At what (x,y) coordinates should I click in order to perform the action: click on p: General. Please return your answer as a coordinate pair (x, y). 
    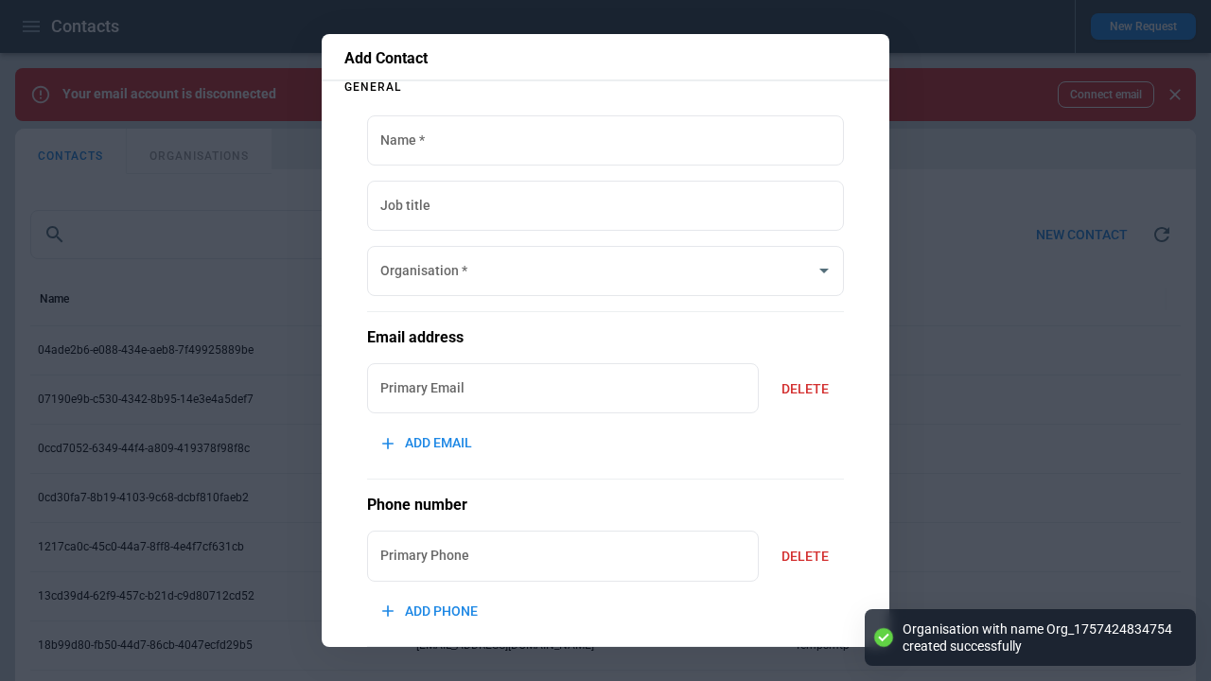
    Looking at the image, I should click on (605, 87).